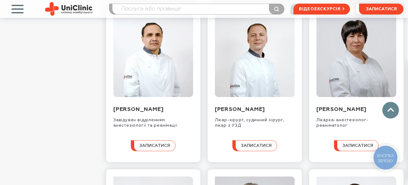 The height and width of the screenshot is (185, 408). Describe the element at coordinates (198, 9) in the screenshot. I see `input: Послуга або прізвище` at that location.